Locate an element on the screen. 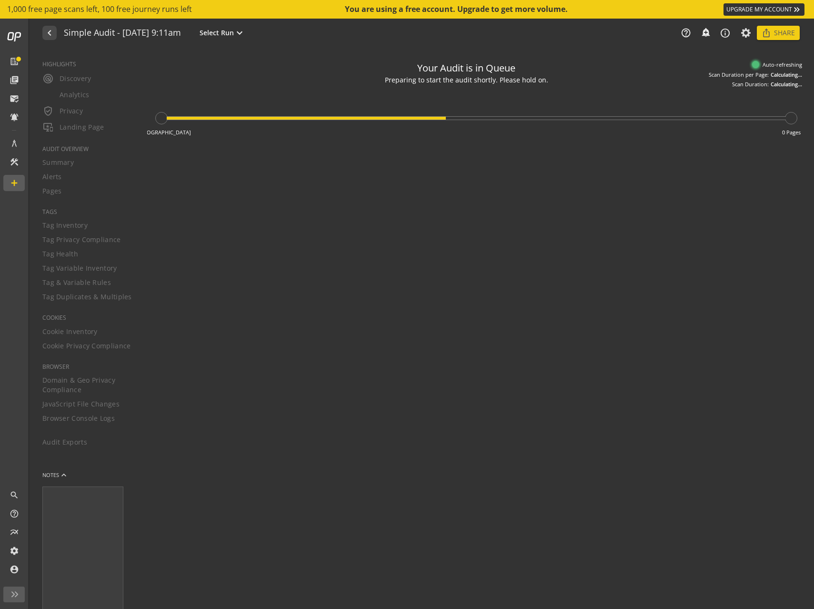 The width and height of the screenshot is (814, 609). mat-icon: search is located at coordinates (14, 495).